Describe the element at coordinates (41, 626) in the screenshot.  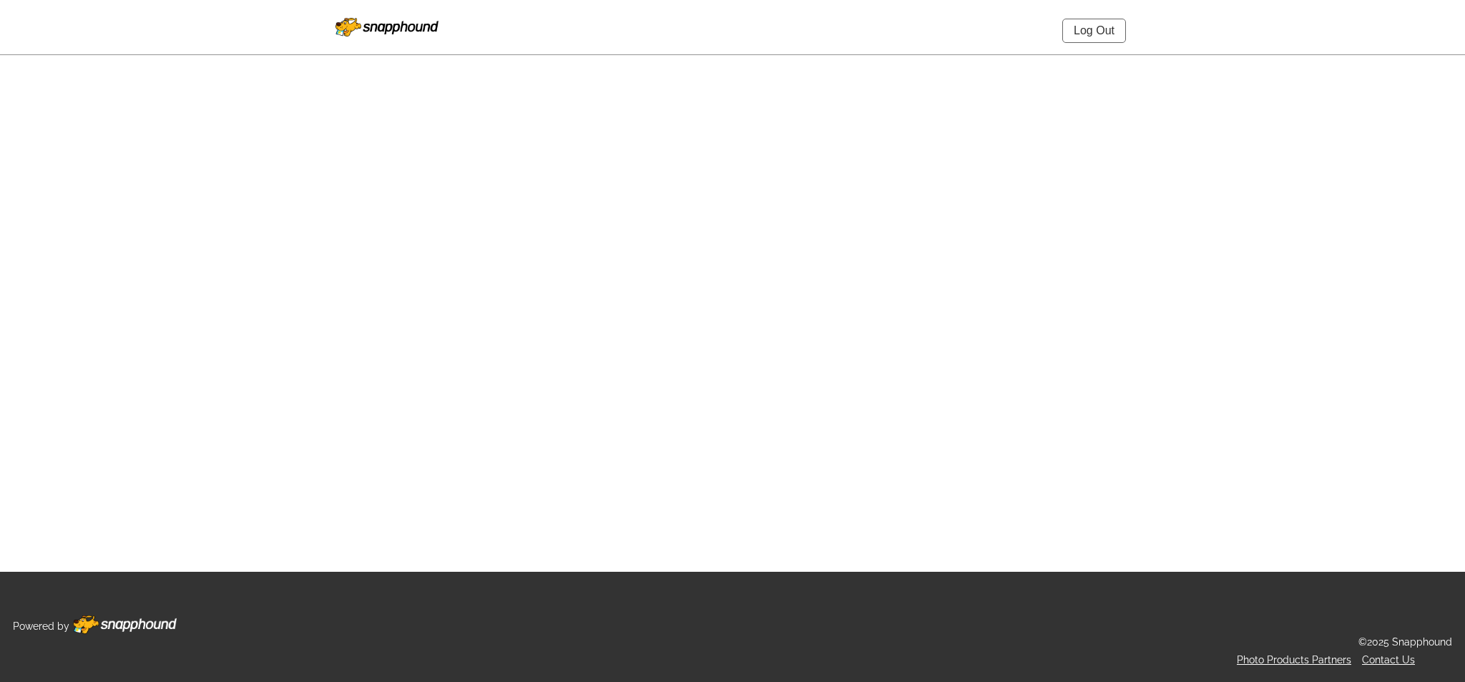
I see `p: Powered by` at that location.